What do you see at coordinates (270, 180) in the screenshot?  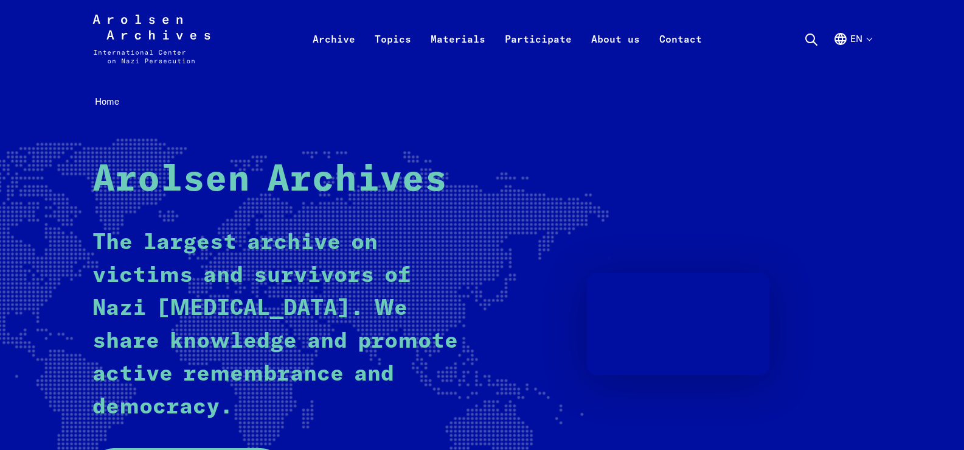 I see `strong: Arolsen Archives` at bounding box center [270, 180].